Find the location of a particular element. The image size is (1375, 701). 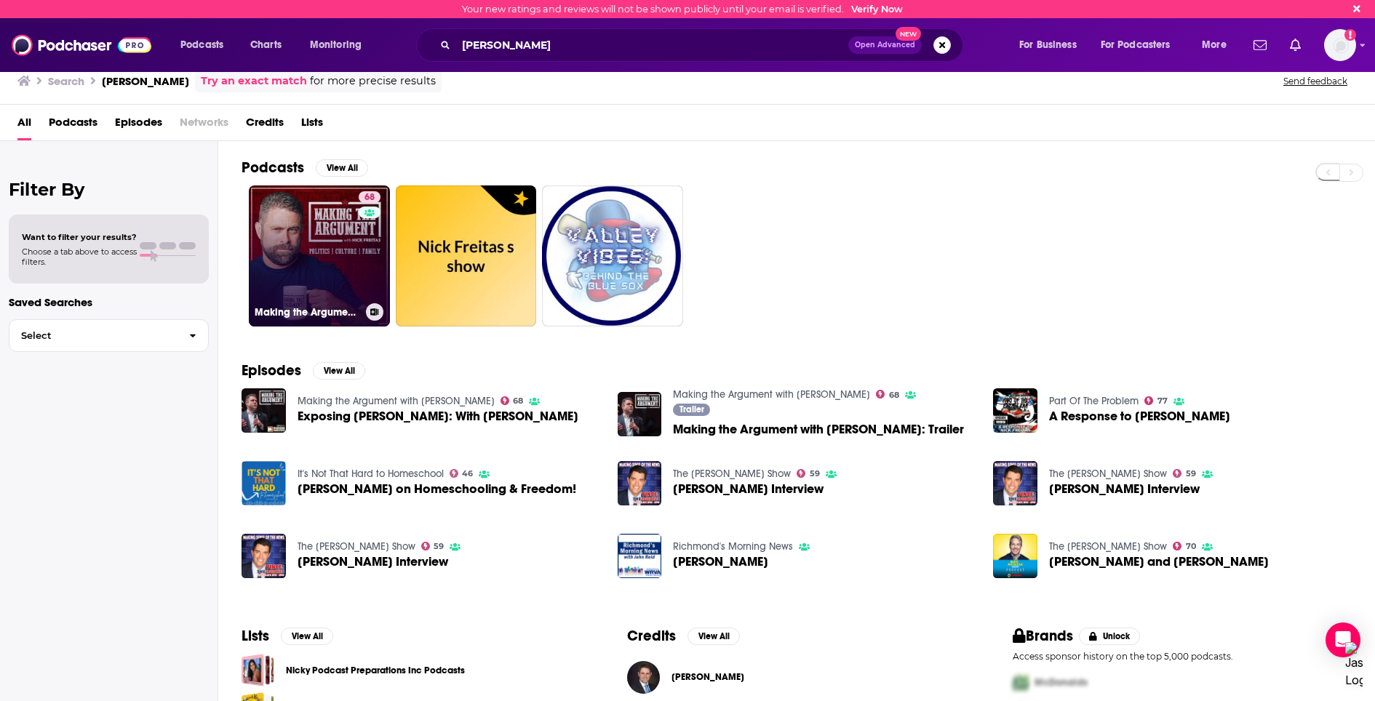

h2: Filter By is located at coordinates (108, 189).